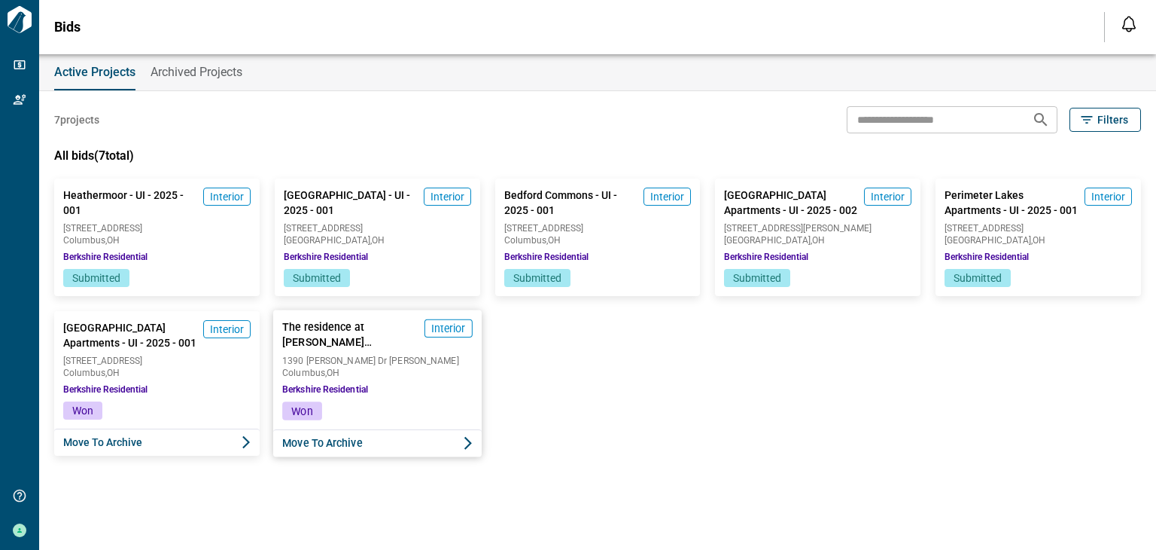 The width and height of the screenshot is (1156, 550). I want to click on button: Open notification feed, so click(1129, 24).